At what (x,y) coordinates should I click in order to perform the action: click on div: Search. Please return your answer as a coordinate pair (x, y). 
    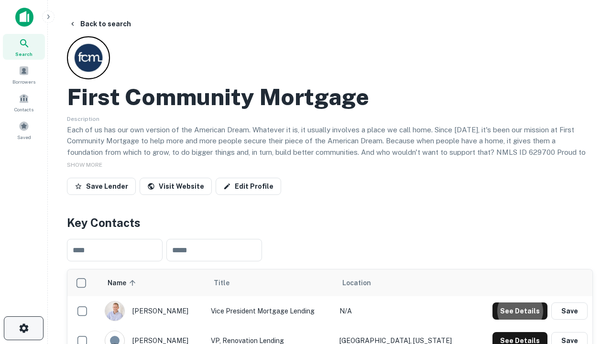
    Looking at the image, I should click on (24, 47).